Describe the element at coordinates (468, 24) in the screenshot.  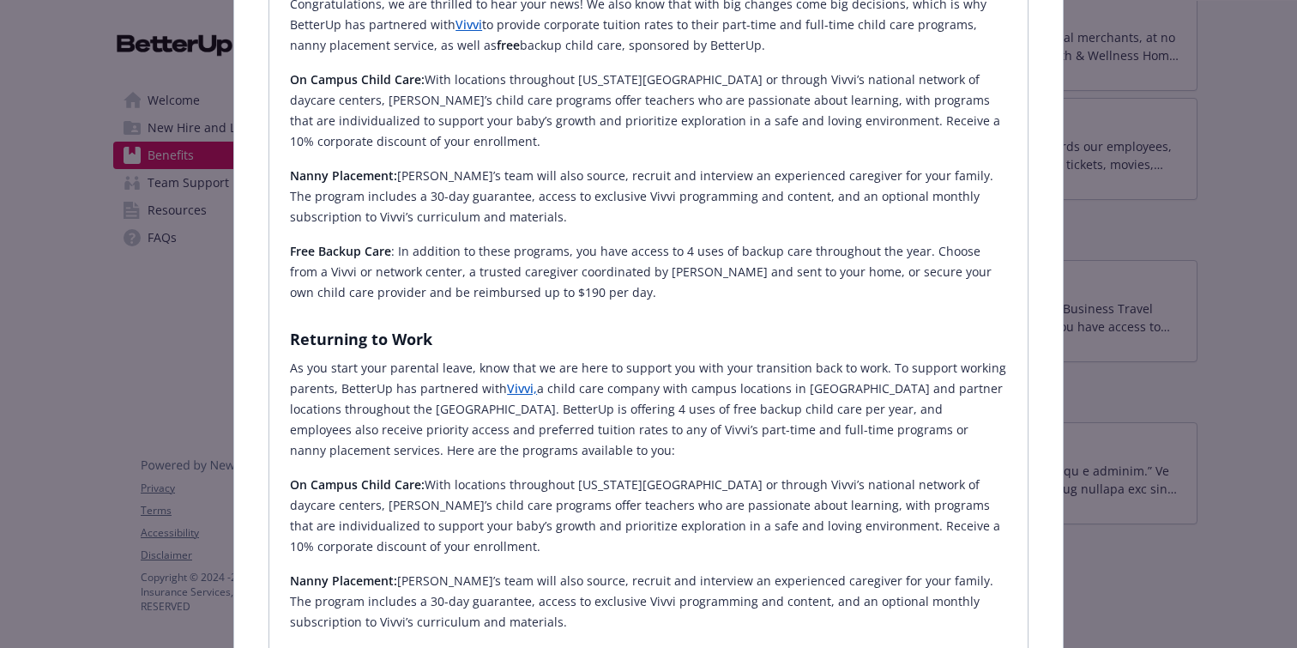
I see `a: Vivvi` at that location.